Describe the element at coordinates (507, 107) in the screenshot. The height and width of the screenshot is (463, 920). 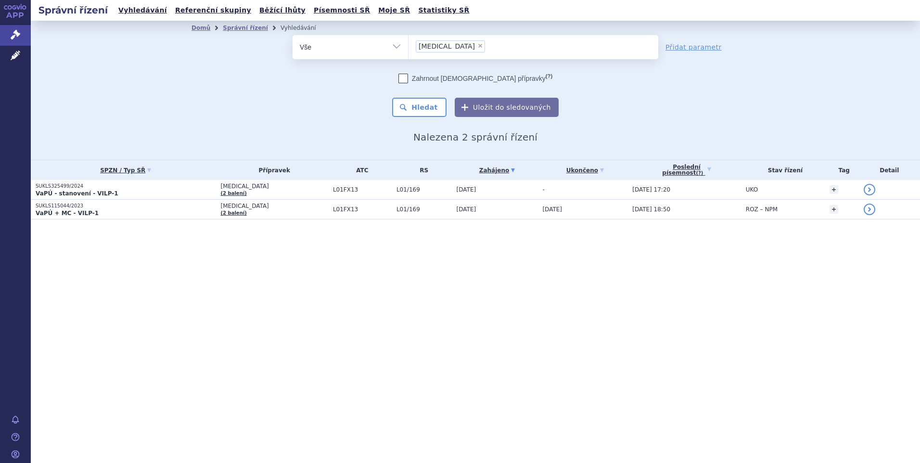
I see `button: Uložit do sledovaných` at that location.